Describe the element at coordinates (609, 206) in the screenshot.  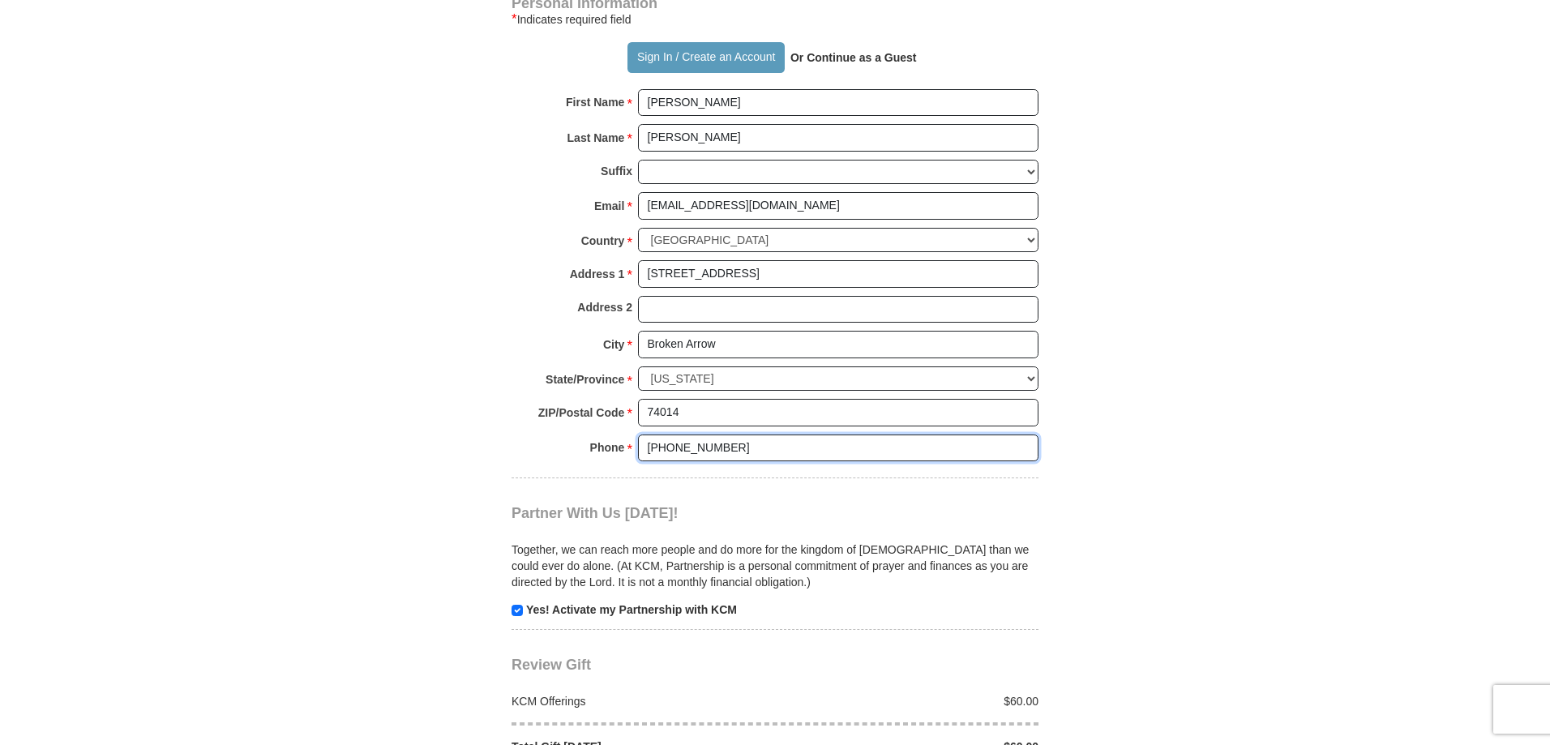
I see `strong: Email` at that location.